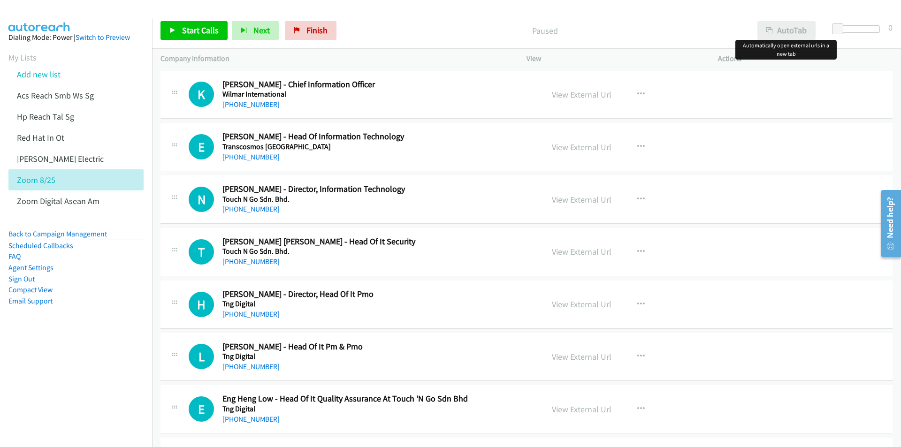  What do you see at coordinates (58, 201) in the screenshot?
I see `a: Zoom Digital Asean Am` at bounding box center [58, 201].